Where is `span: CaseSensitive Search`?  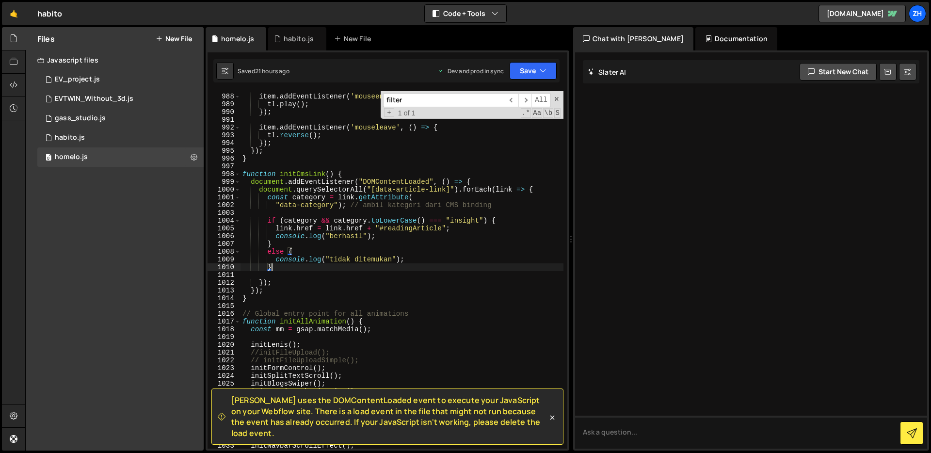 span: CaseSensitive Search is located at coordinates (537, 113).